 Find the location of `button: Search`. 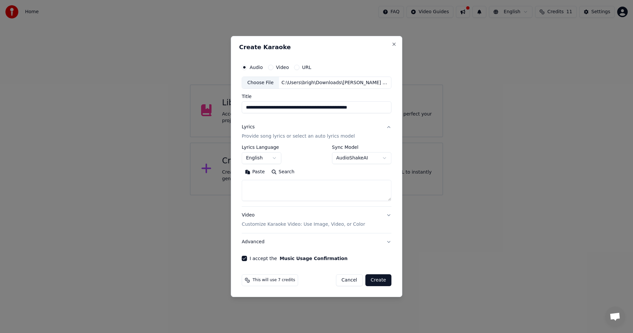

button: Search is located at coordinates (283, 172).